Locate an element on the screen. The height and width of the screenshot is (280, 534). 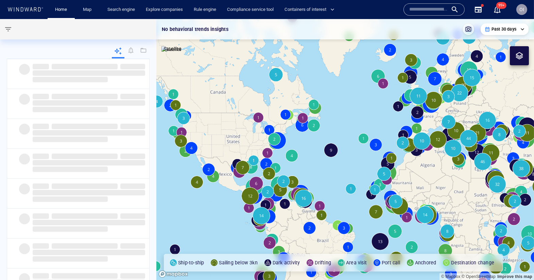
p: Anchored is located at coordinates (426, 263).